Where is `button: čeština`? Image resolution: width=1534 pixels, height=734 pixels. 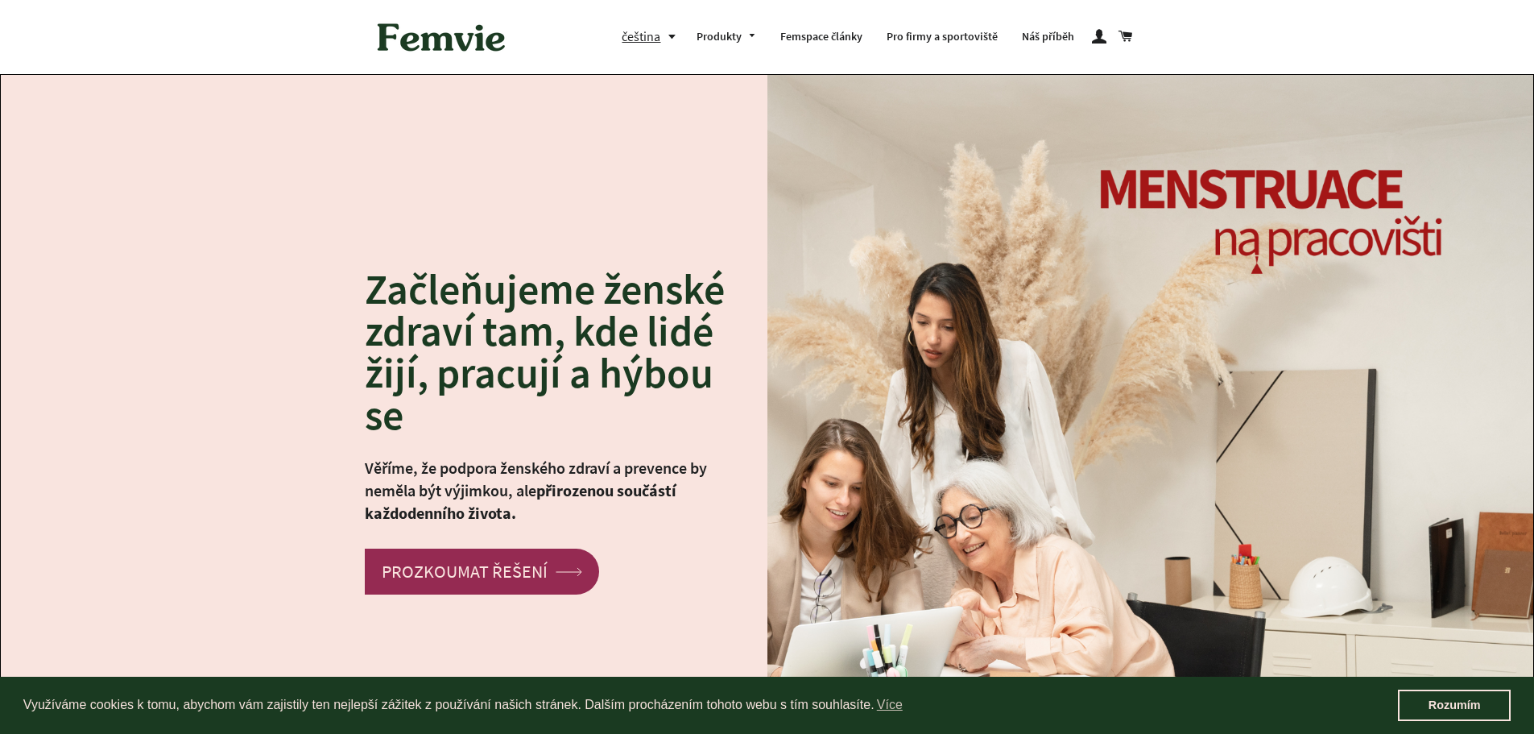 button: čeština is located at coordinates (653, 36).